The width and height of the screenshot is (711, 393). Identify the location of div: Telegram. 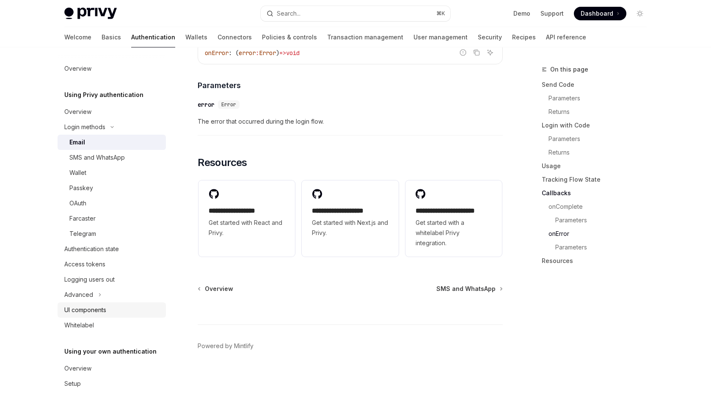
(83, 234).